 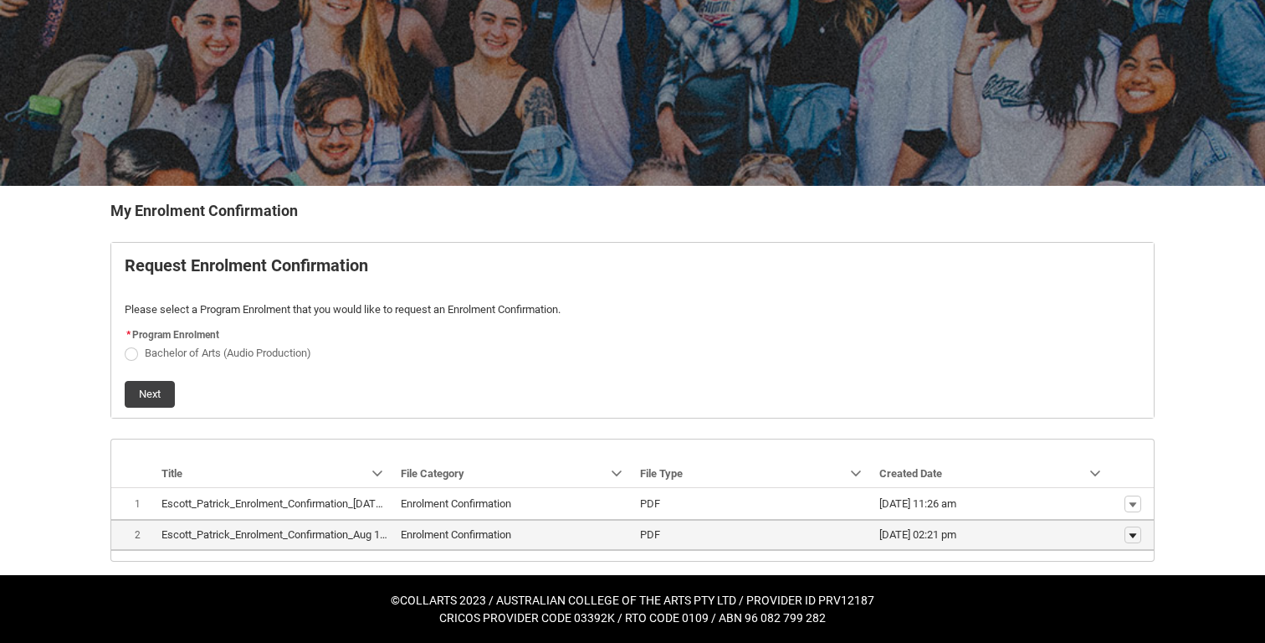 What do you see at coordinates (633, 330) in the screenshot?
I see `article: REDU_Generate_Enrolment_Confirmation flow` at bounding box center [633, 330].